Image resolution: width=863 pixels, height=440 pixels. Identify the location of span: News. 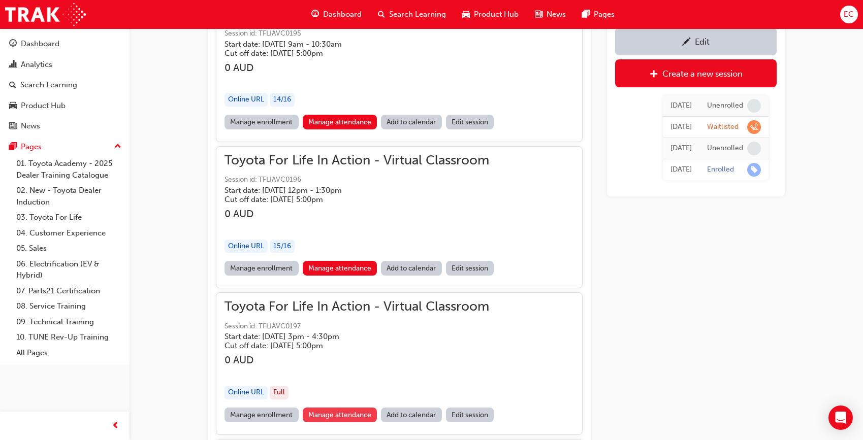
(556, 14).